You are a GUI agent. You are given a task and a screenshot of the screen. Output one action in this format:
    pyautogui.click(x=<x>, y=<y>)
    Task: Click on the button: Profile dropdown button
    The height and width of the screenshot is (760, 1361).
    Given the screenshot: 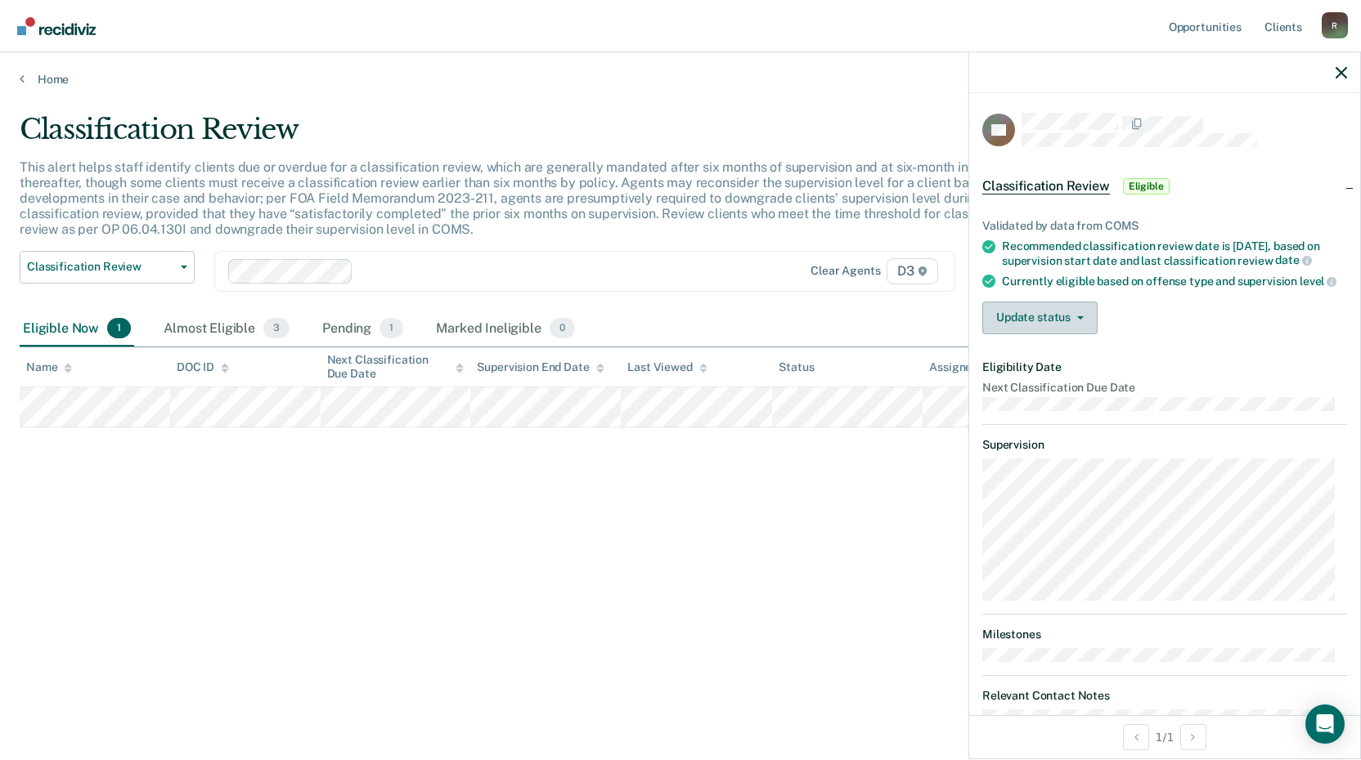 What is the action you would take?
    pyautogui.click(x=1334, y=25)
    